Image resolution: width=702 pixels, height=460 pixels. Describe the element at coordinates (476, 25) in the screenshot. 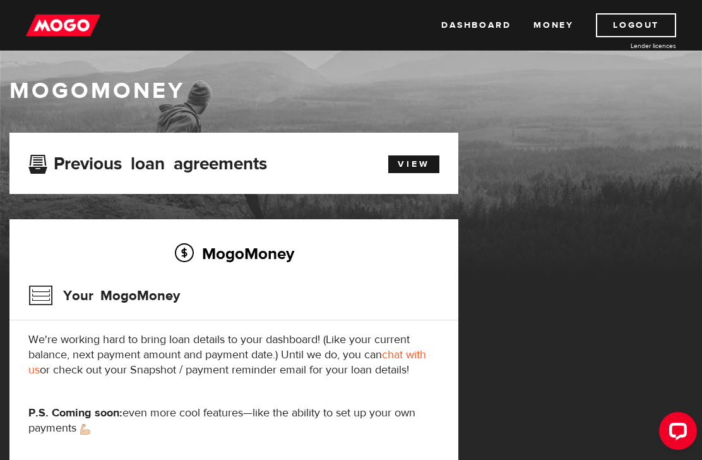

I see `a: Dashboard` at that location.